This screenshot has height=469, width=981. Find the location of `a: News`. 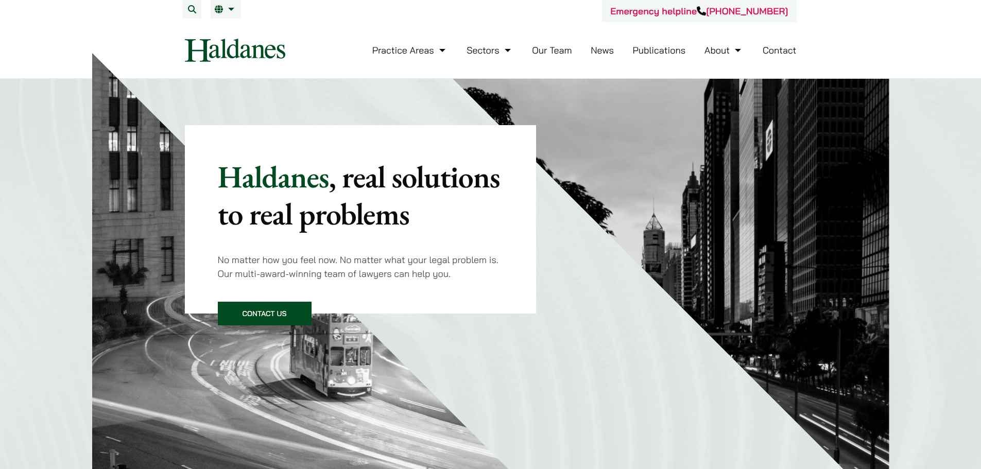

a: News is located at coordinates (602, 50).